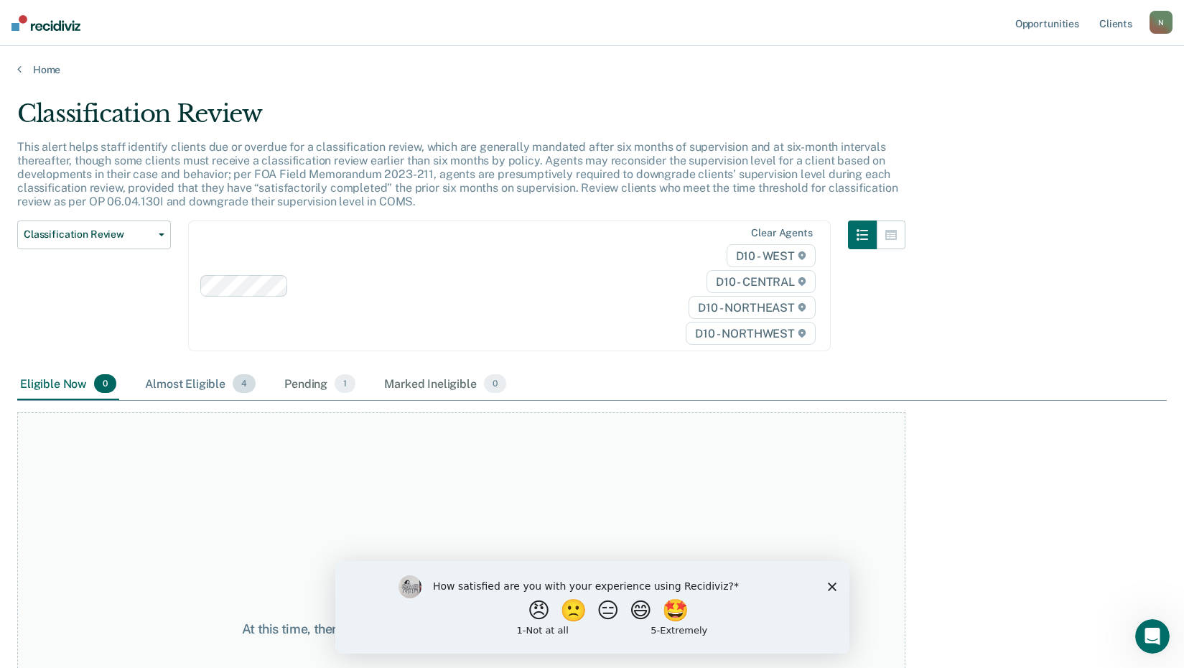 This screenshot has width=1184, height=668. I want to click on div: Eligible Now0, so click(68, 384).